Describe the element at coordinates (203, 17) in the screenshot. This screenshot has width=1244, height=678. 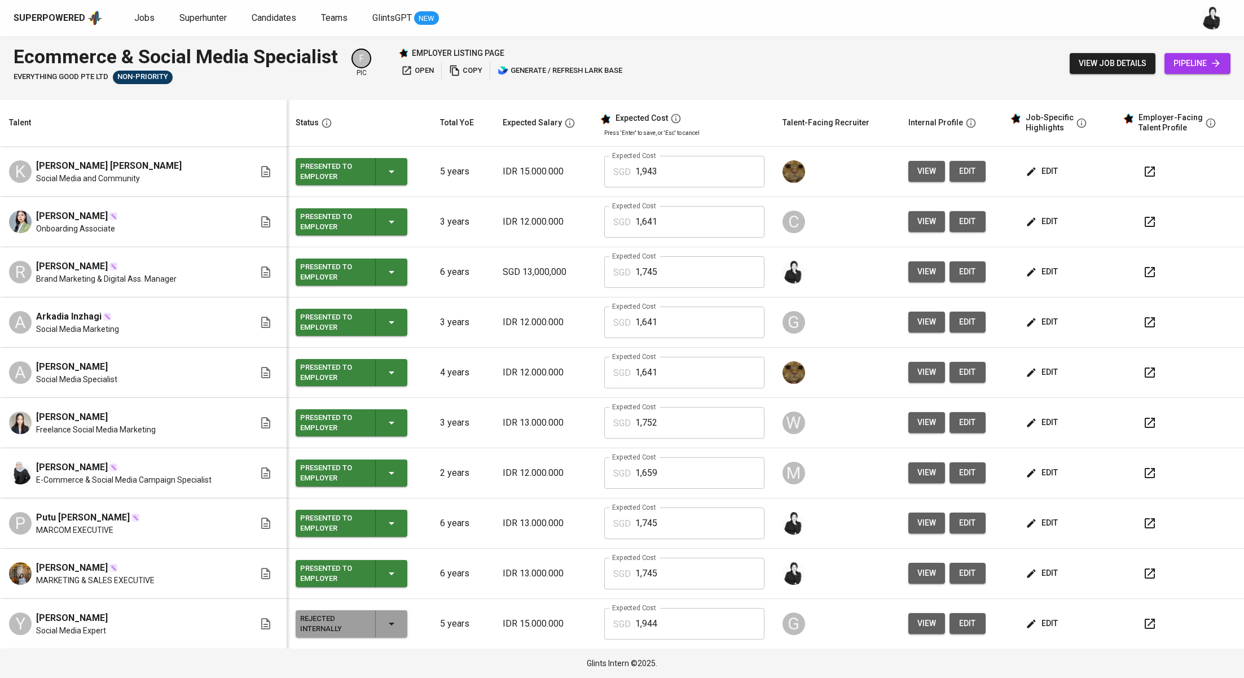
I see `span: Superhunter` at that location.